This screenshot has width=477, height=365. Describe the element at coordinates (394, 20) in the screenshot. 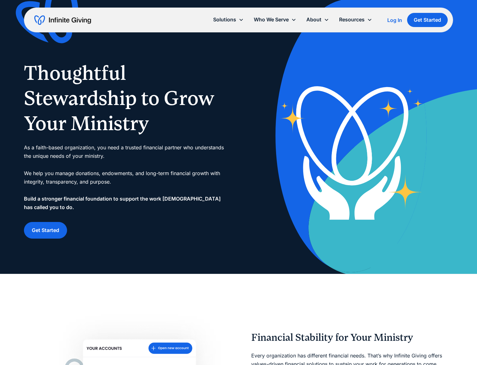

I see `div: Log In` at that location.